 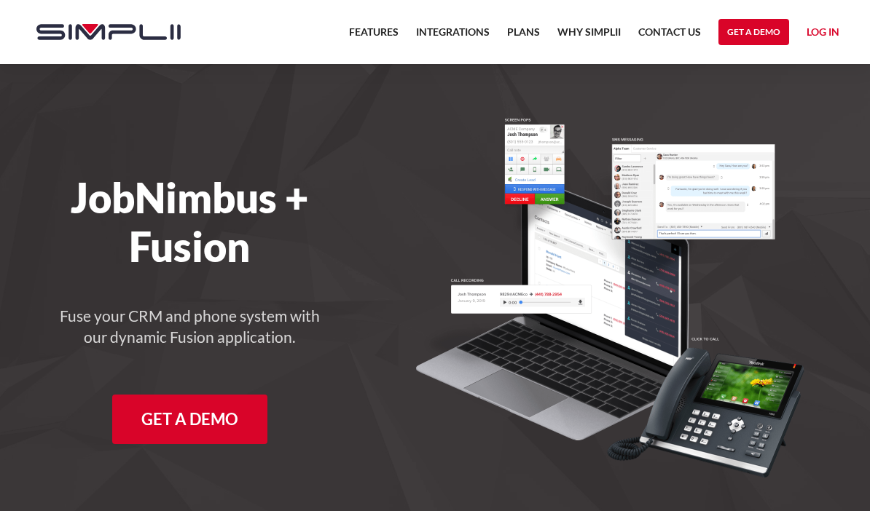 I want to click on a: Plans, so click(x=523, y=36).